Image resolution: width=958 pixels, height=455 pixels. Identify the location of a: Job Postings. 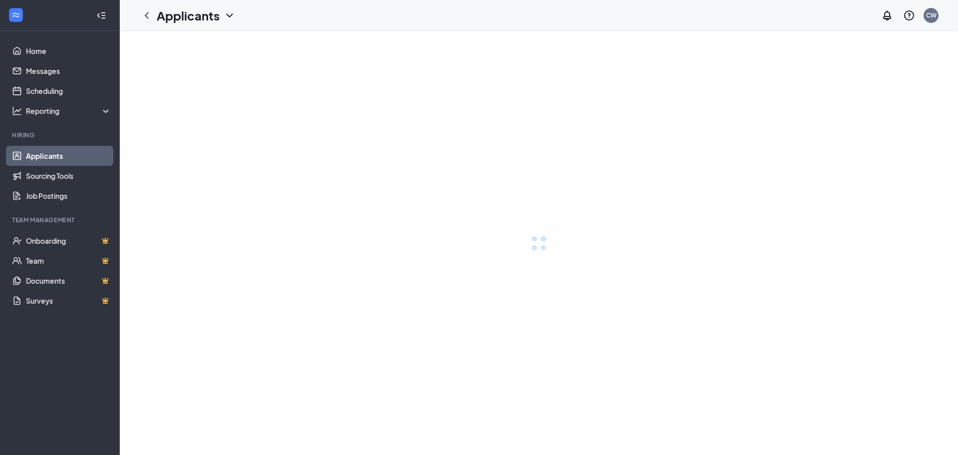
(68, 196).